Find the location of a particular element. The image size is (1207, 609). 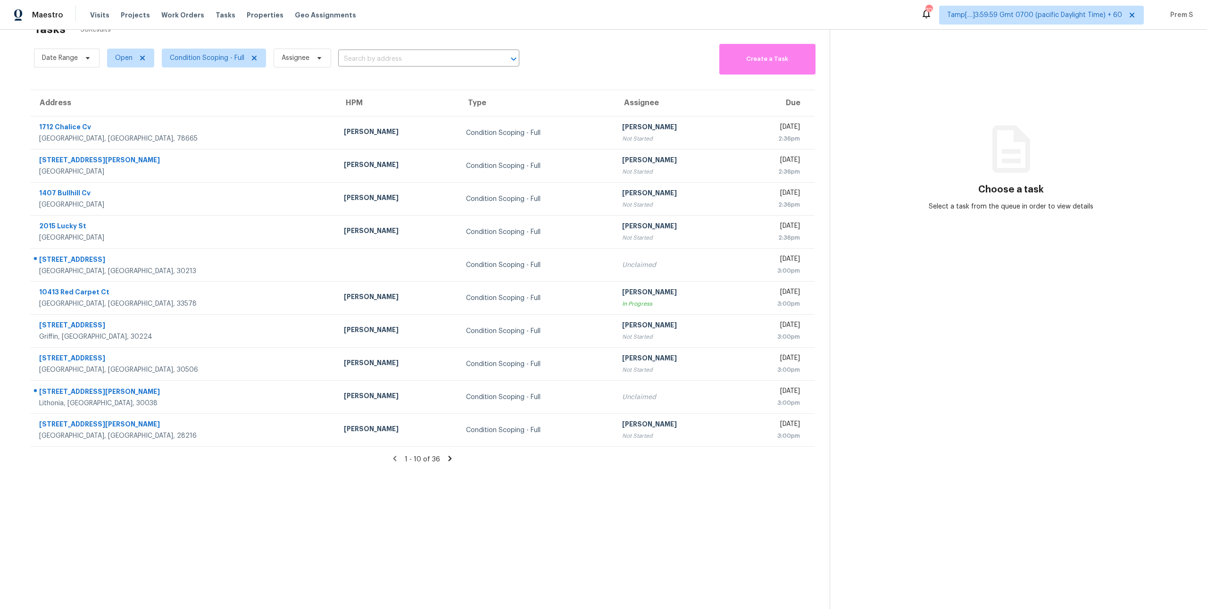

span: Tasks is located at coordinates (225, 15).